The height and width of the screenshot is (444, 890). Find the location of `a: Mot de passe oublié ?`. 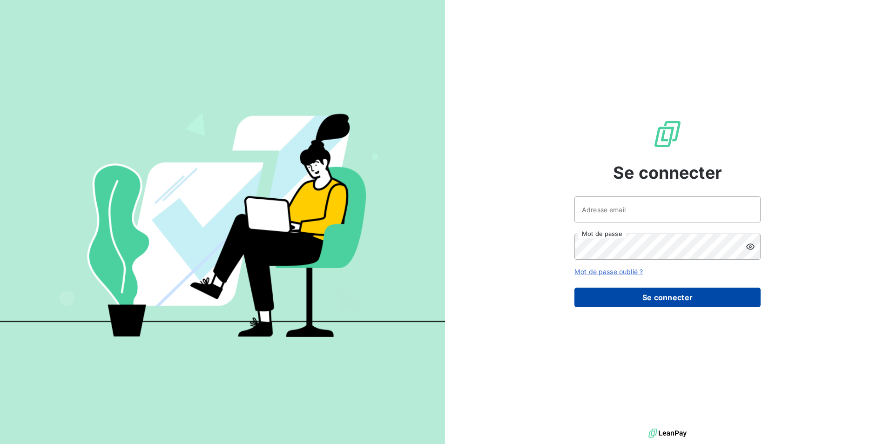

a: Mot de passe oublié ? is located at coordinates (608, 271).